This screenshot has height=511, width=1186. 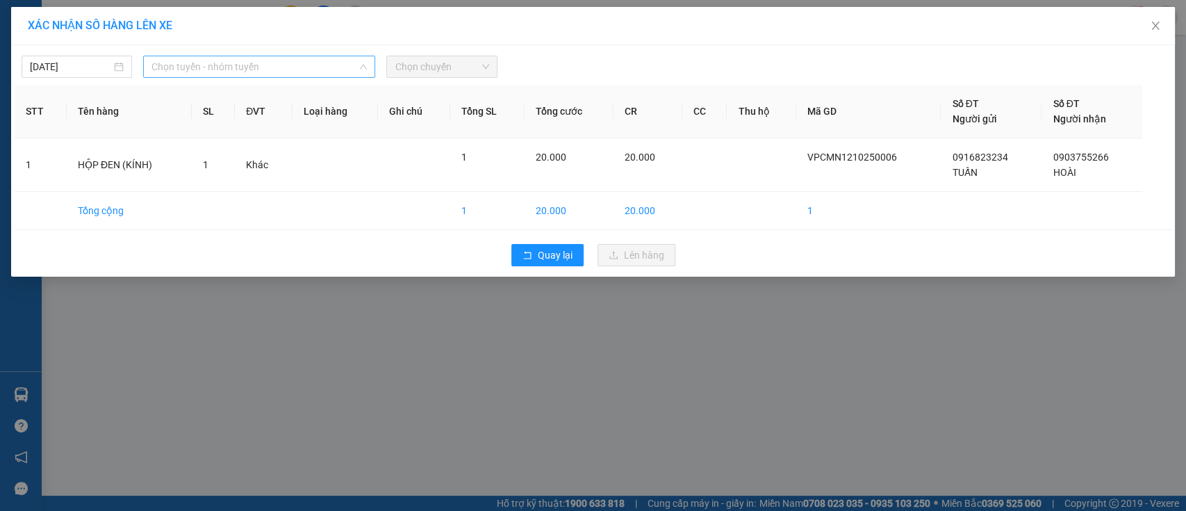 I want to click on th: Loại hàng, so click(x=335, y=111).